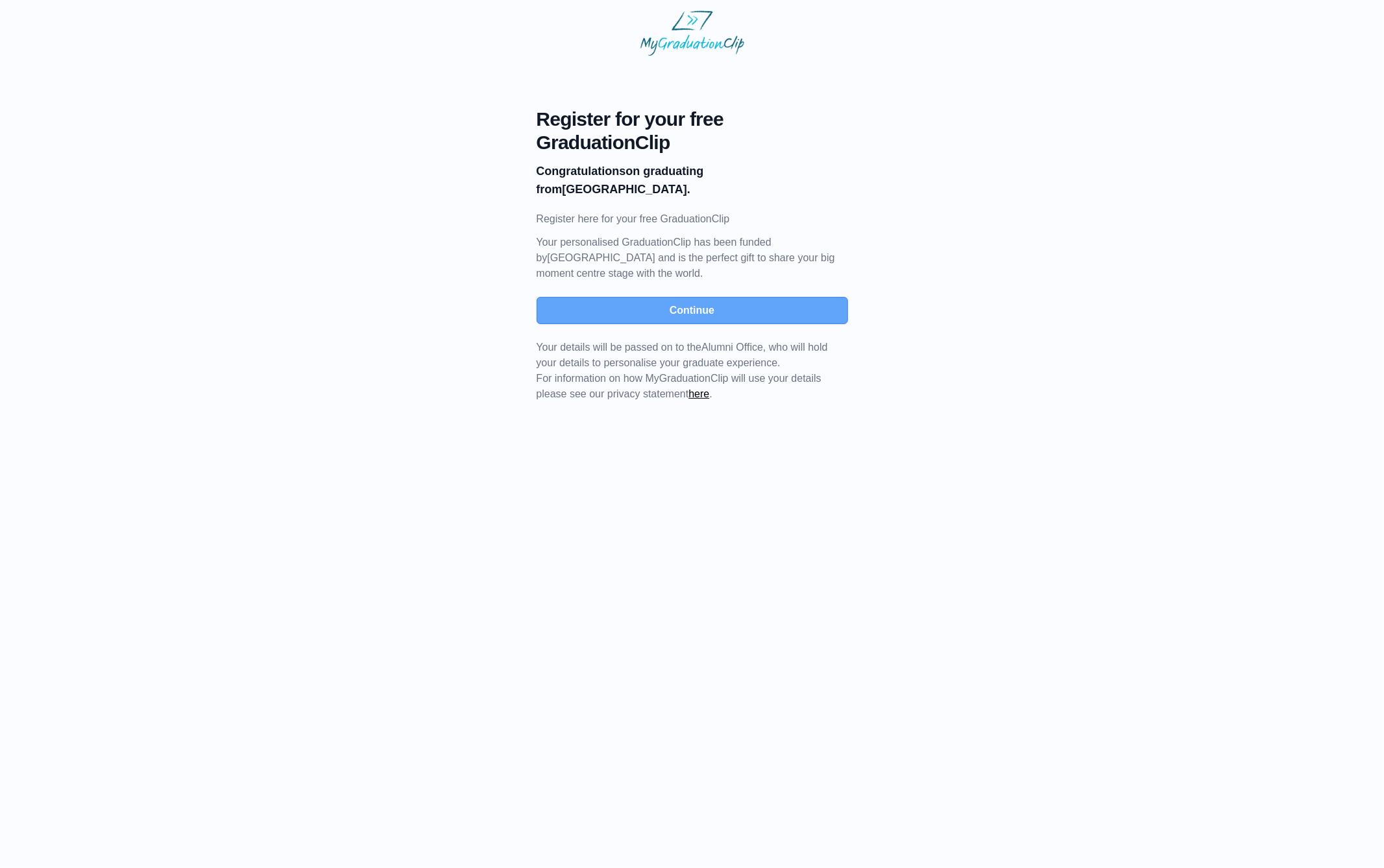 This screenshot has width=1384, height=868. I want to click on a: here, so click(699, 394).